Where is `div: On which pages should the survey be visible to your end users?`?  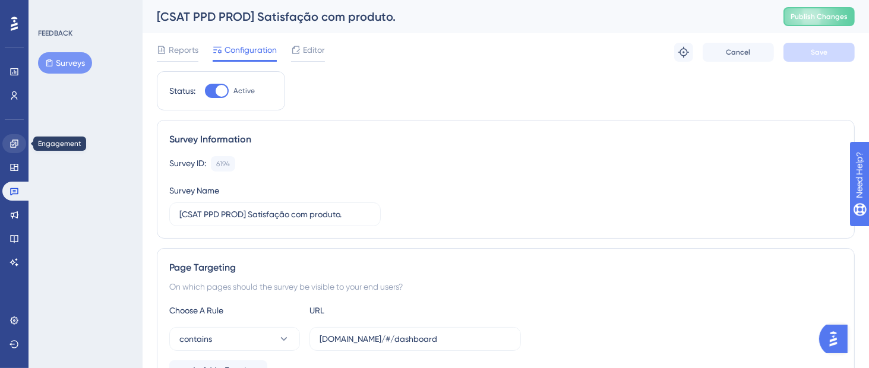 div: On which pages should the survey be visible to your end users? is located at coordinates (506, 287).